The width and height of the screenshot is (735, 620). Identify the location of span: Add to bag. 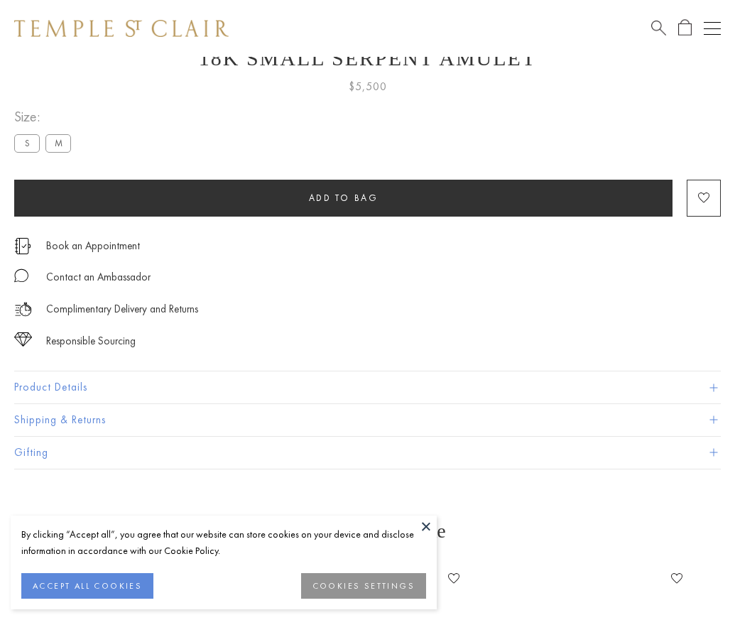
(344, 197).